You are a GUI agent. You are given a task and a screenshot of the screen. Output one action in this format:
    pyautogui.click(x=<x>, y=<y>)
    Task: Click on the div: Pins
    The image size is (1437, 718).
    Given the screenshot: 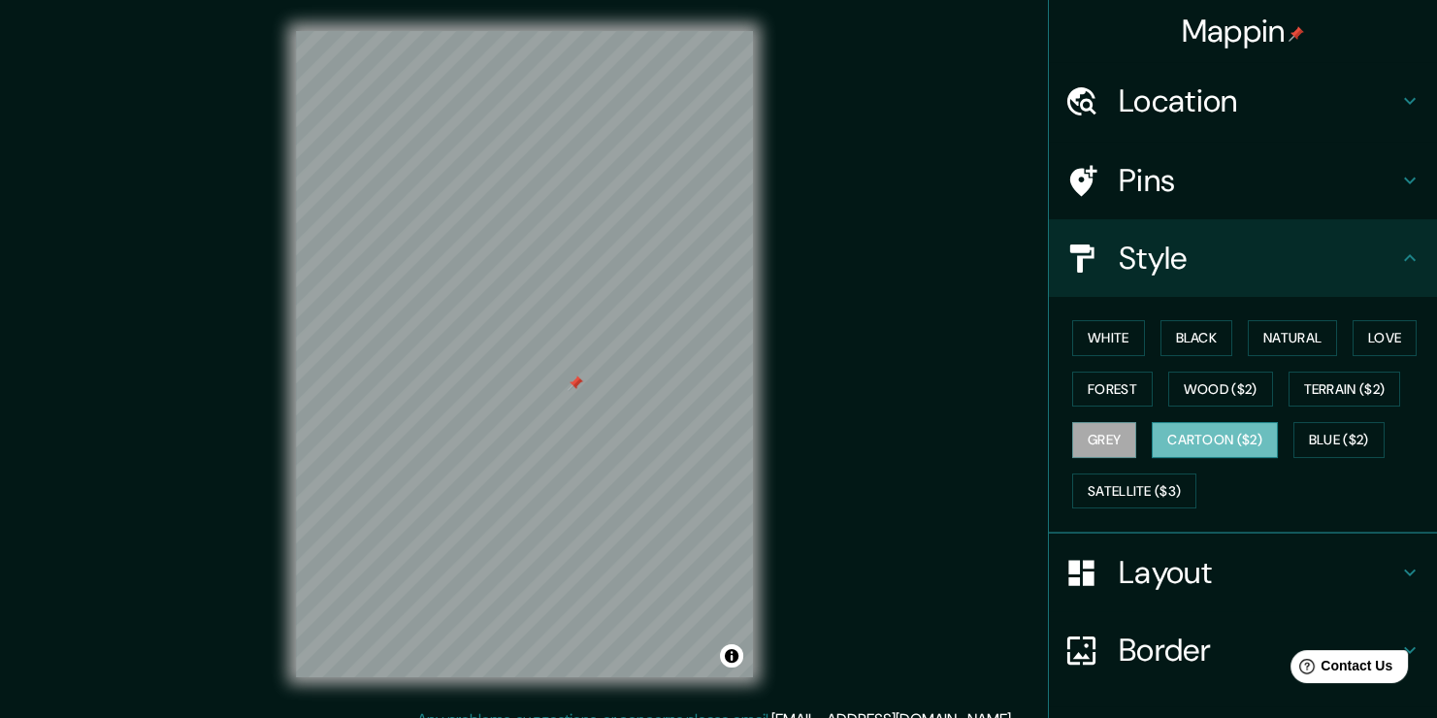 What is the action you would take?
    pyautogui.click(x=1243, y=180)
    